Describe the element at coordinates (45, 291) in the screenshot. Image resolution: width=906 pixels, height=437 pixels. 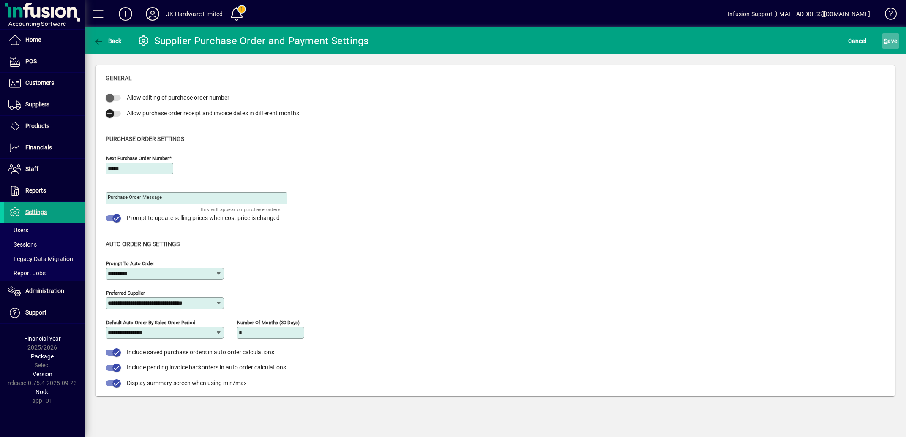
I see `span: Administration` at that location.